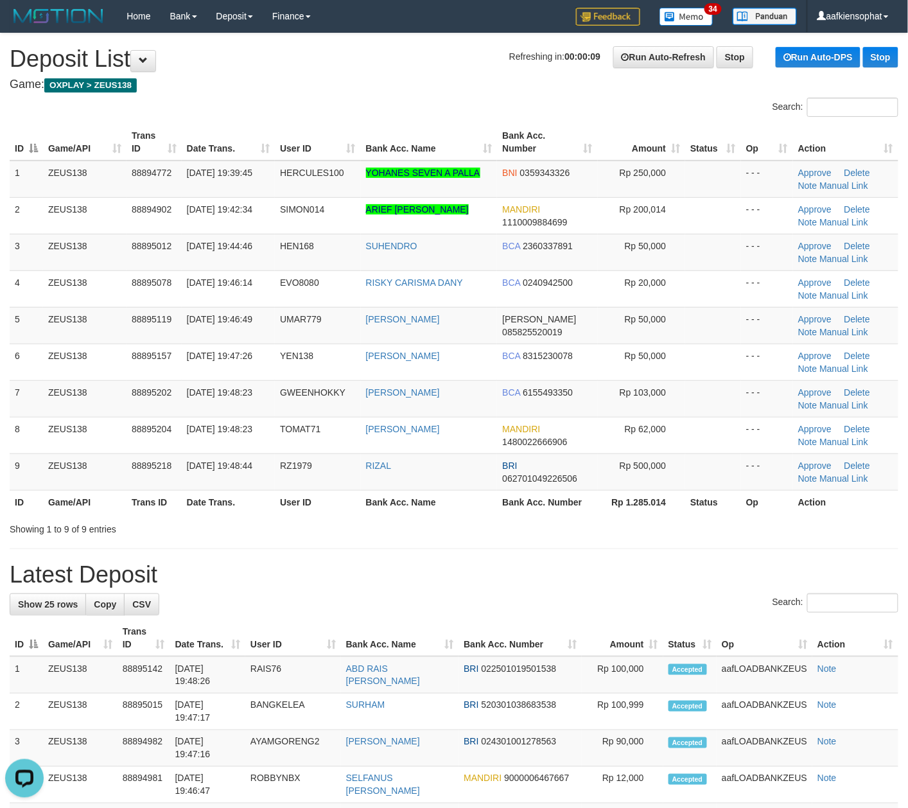 The image size is (908, 808). Describe the element at coordinates (511, 282) in the screenshot. I see `span: BCA` at that location.